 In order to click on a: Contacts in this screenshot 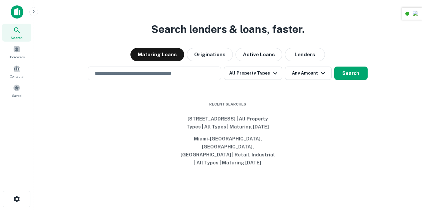, I will do `click(17, 71)`.